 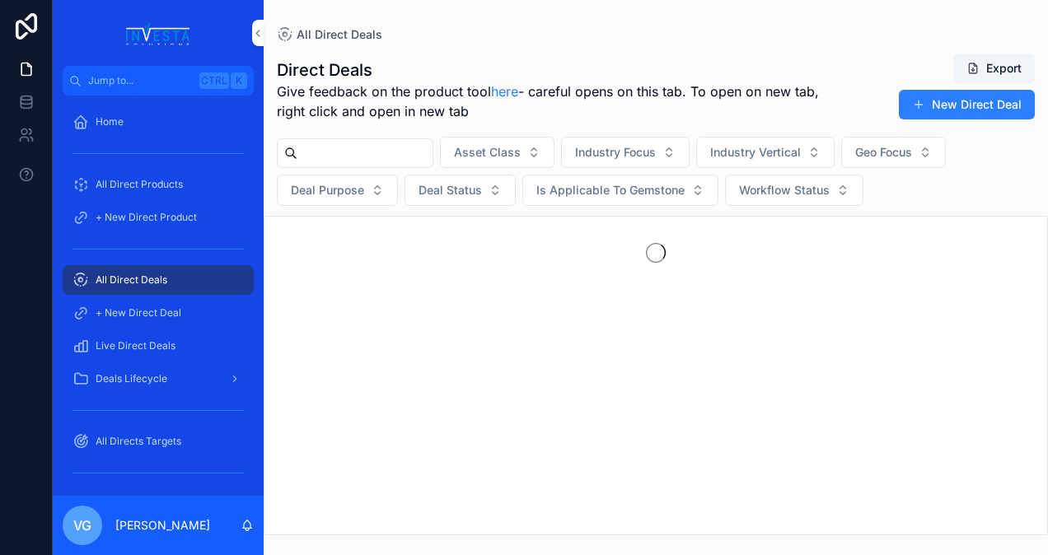 What do you see at coordinates (139, 185) in the screenshot?
I see `span: All Direct Products` at bounding box center [139, 185].